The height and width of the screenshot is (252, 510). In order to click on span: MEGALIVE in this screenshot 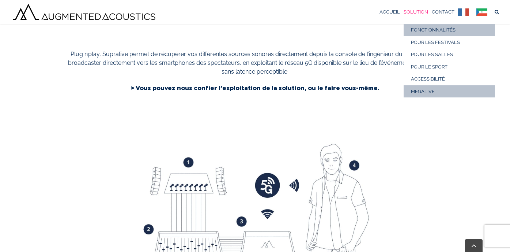, I will do `click(423, 91)`.